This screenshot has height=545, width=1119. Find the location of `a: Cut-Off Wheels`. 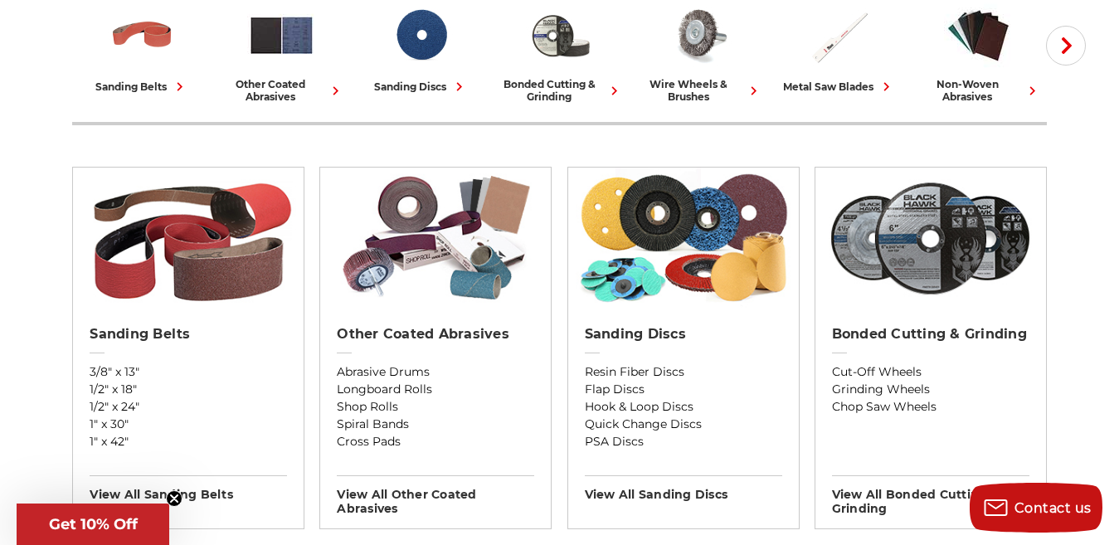

a: Cut-Off Wheels is located at coordinates (931, 372).